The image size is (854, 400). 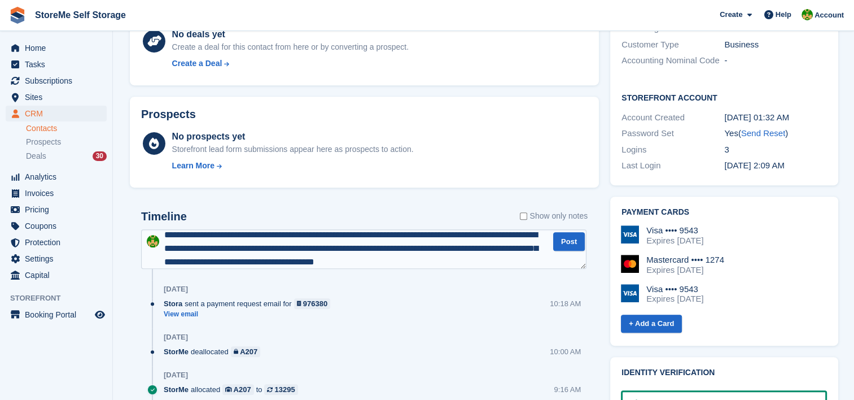 What do you see at coordinates (66, 128) in the screenshot?
I see `a: Contacts` at bounding box center [66, 128].